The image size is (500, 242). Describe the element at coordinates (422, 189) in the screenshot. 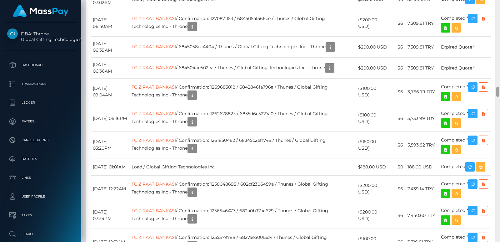

I see `td: 7,439.14 TRY` at that location.